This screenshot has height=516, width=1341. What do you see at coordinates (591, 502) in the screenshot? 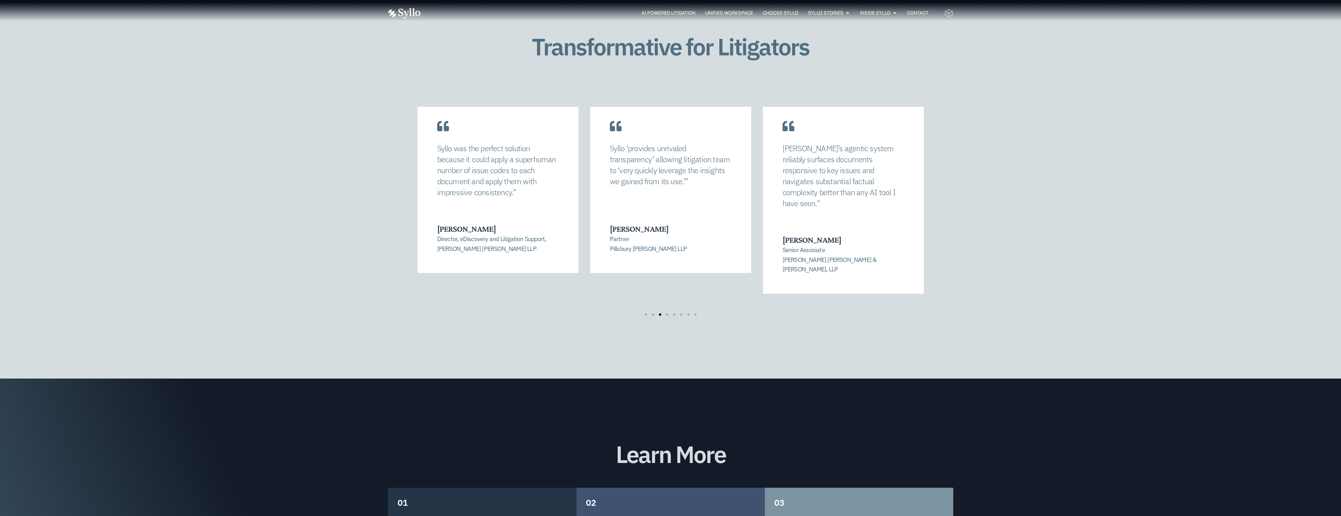
I see `span: 02` at bounding box center [591, 502].